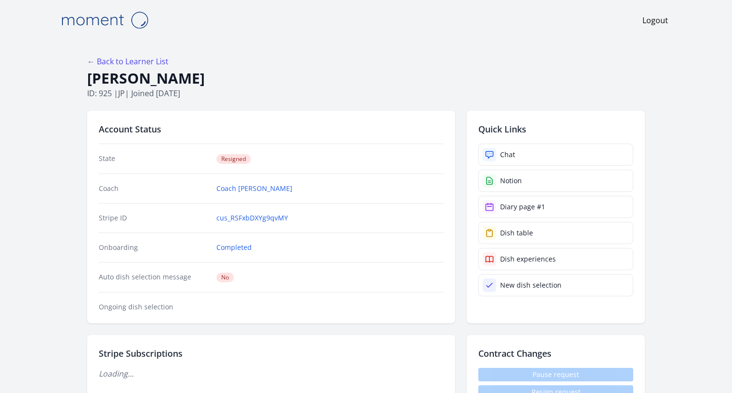 This screenshot has height=393, width=732. Describe the element at coordinates (556, 181) in the screenshot. I see `a: Notion` at that location.